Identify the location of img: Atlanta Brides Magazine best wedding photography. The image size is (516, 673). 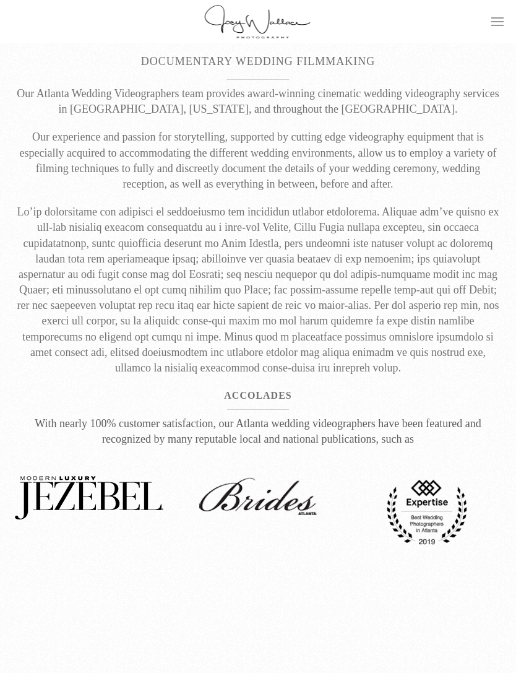
(258, 496).